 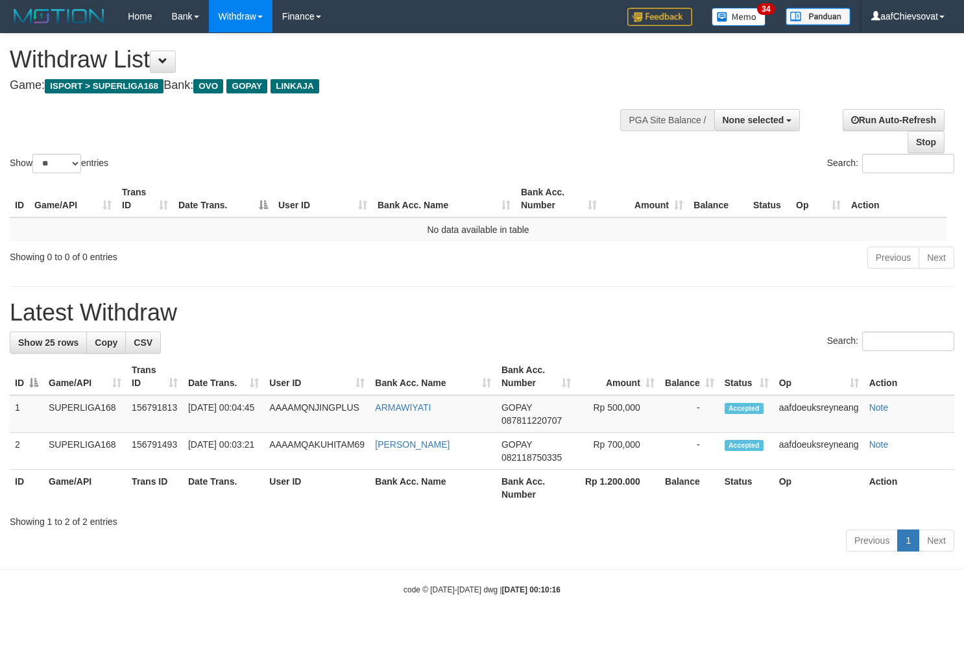 What do you see at coordinates (200, 254) in the screenshot?
I see `div: Showing 0 to 0 of 0 entries` at bounding box center [200, 254].